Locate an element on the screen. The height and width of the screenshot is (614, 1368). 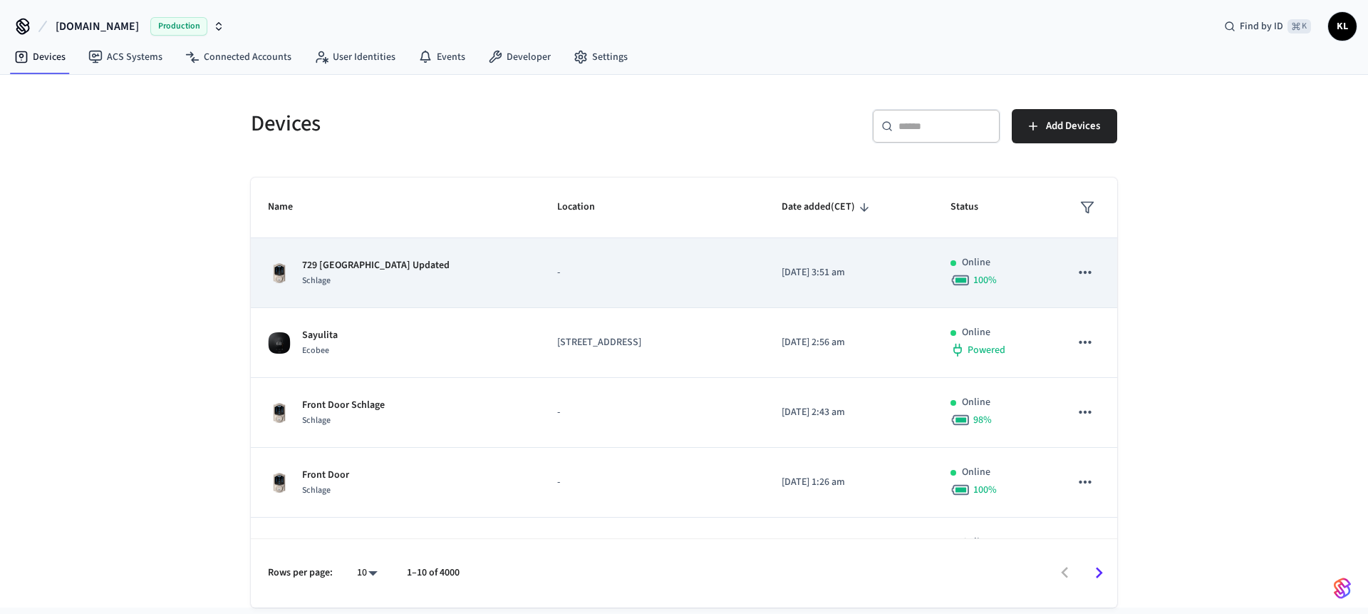
span: Status is located at coordinates (973, 207).